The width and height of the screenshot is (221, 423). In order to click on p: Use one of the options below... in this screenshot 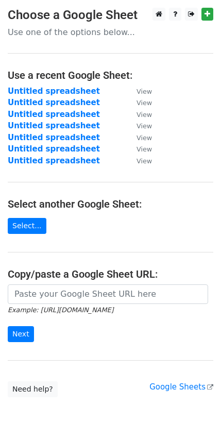, I will do `click(110, 32)`.